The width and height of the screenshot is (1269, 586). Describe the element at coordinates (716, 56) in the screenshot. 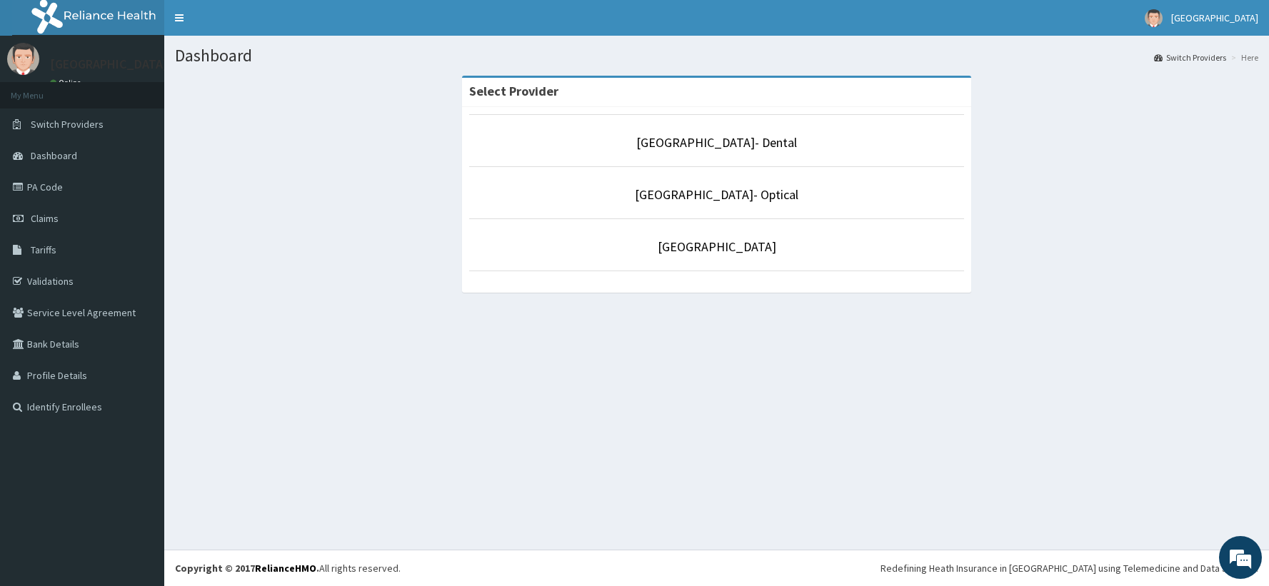

I see `h1: Dashboard` at that location.